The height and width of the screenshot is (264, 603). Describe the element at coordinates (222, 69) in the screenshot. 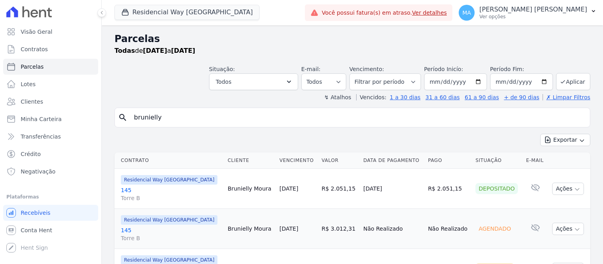

I see `label: Situação:` at that location.